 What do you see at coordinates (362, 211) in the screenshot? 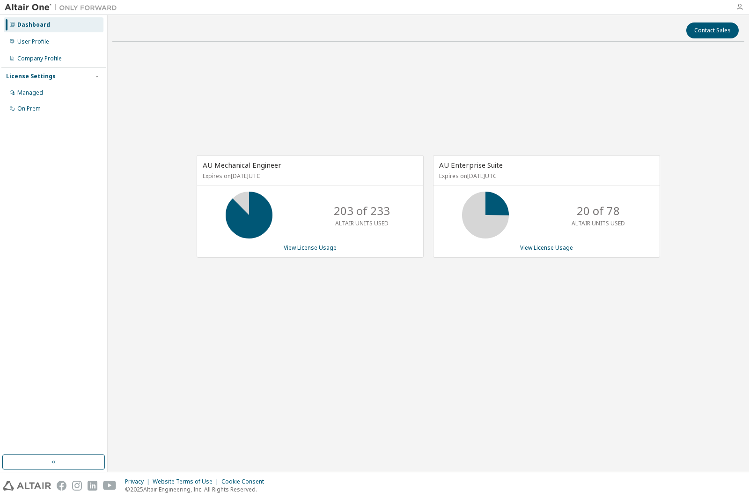
I see `p: 203 of 233` at bounding box center [362, 211].